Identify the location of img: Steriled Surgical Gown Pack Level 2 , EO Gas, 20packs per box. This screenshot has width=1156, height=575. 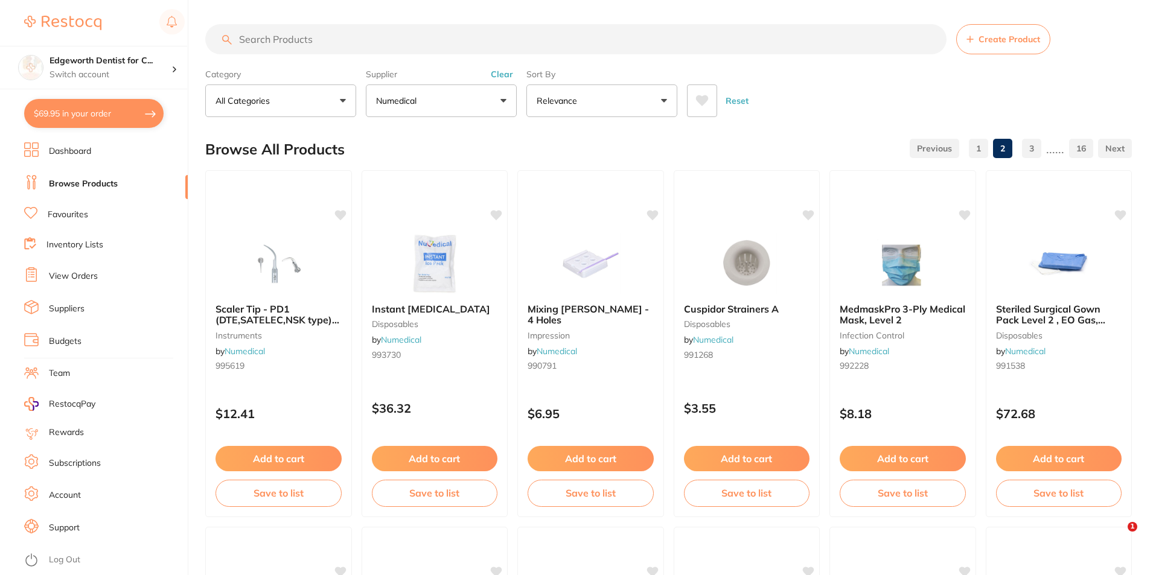
(1059, 264).